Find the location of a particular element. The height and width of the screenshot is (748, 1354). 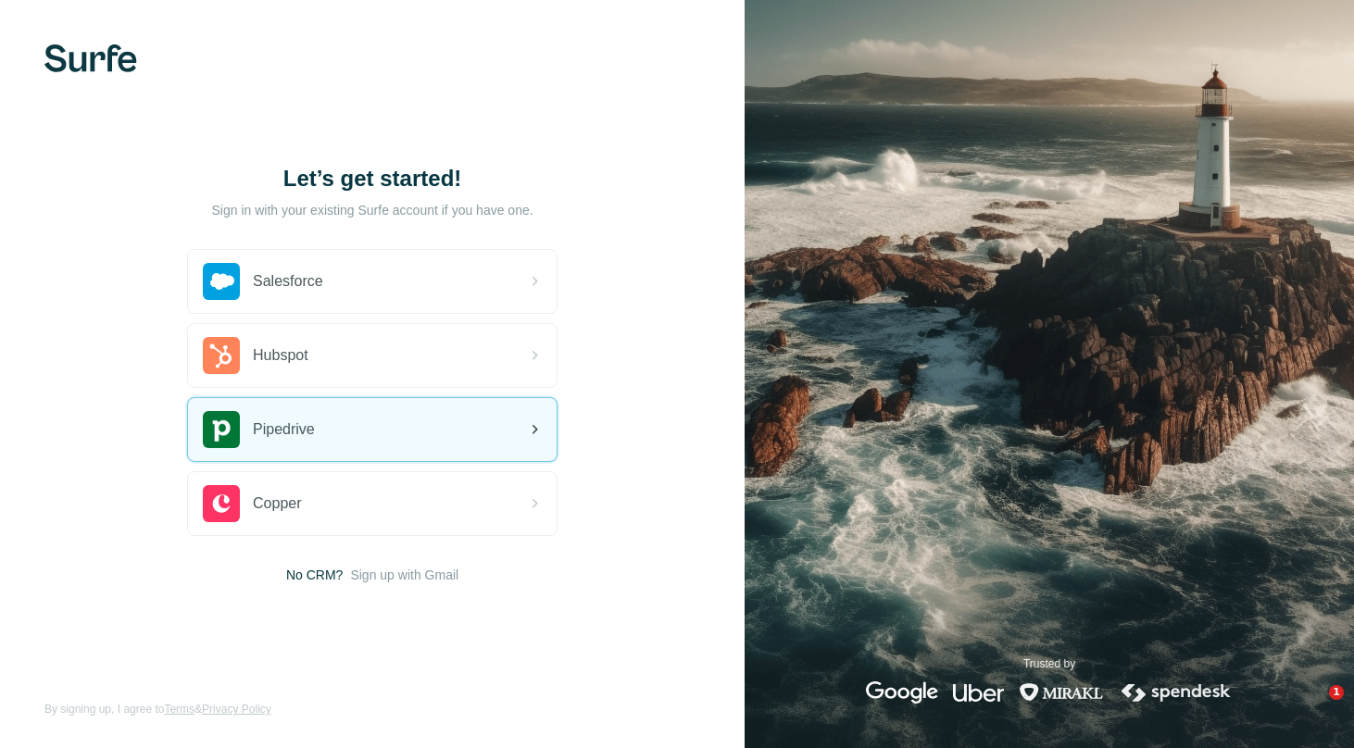

span: Salesforce is located at coordinates (288, 282).